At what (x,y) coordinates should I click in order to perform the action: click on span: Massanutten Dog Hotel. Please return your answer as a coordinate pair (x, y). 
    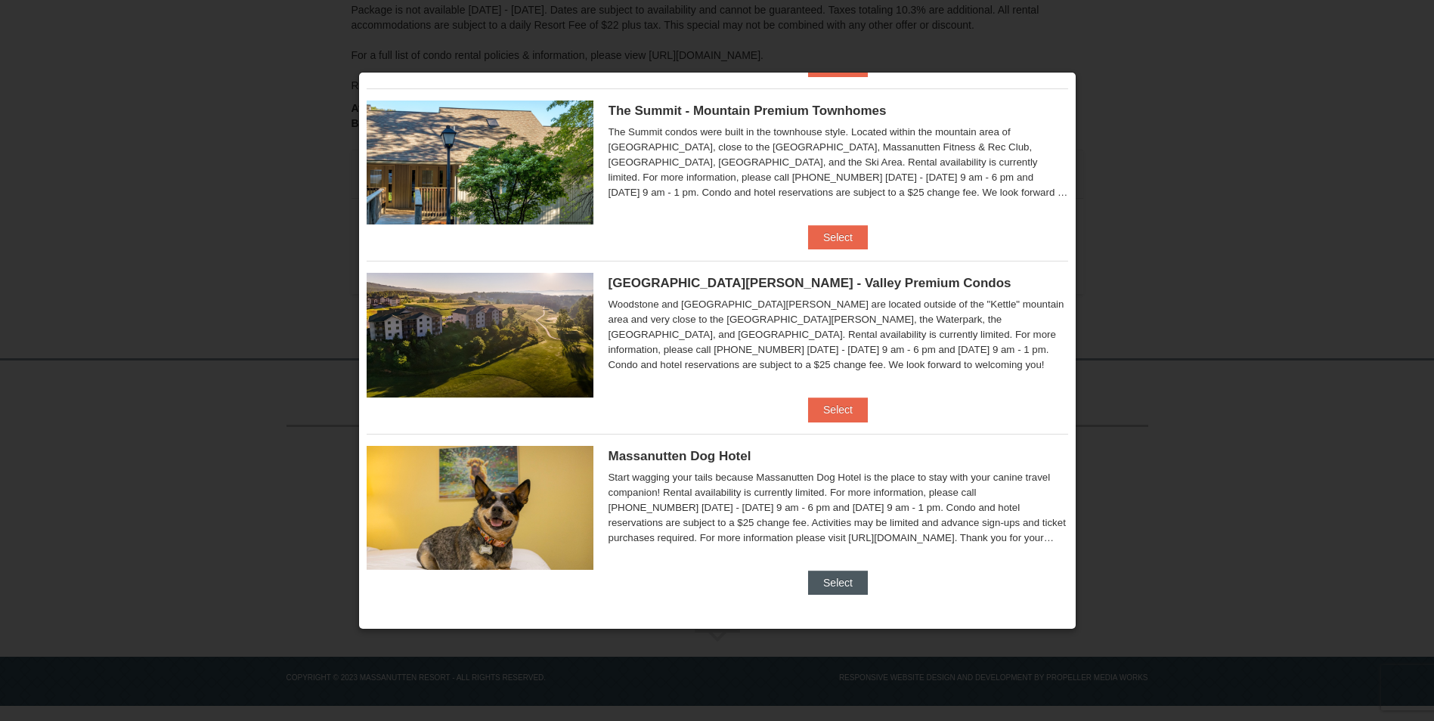
    Looking at the image, I should click on (680, 456).